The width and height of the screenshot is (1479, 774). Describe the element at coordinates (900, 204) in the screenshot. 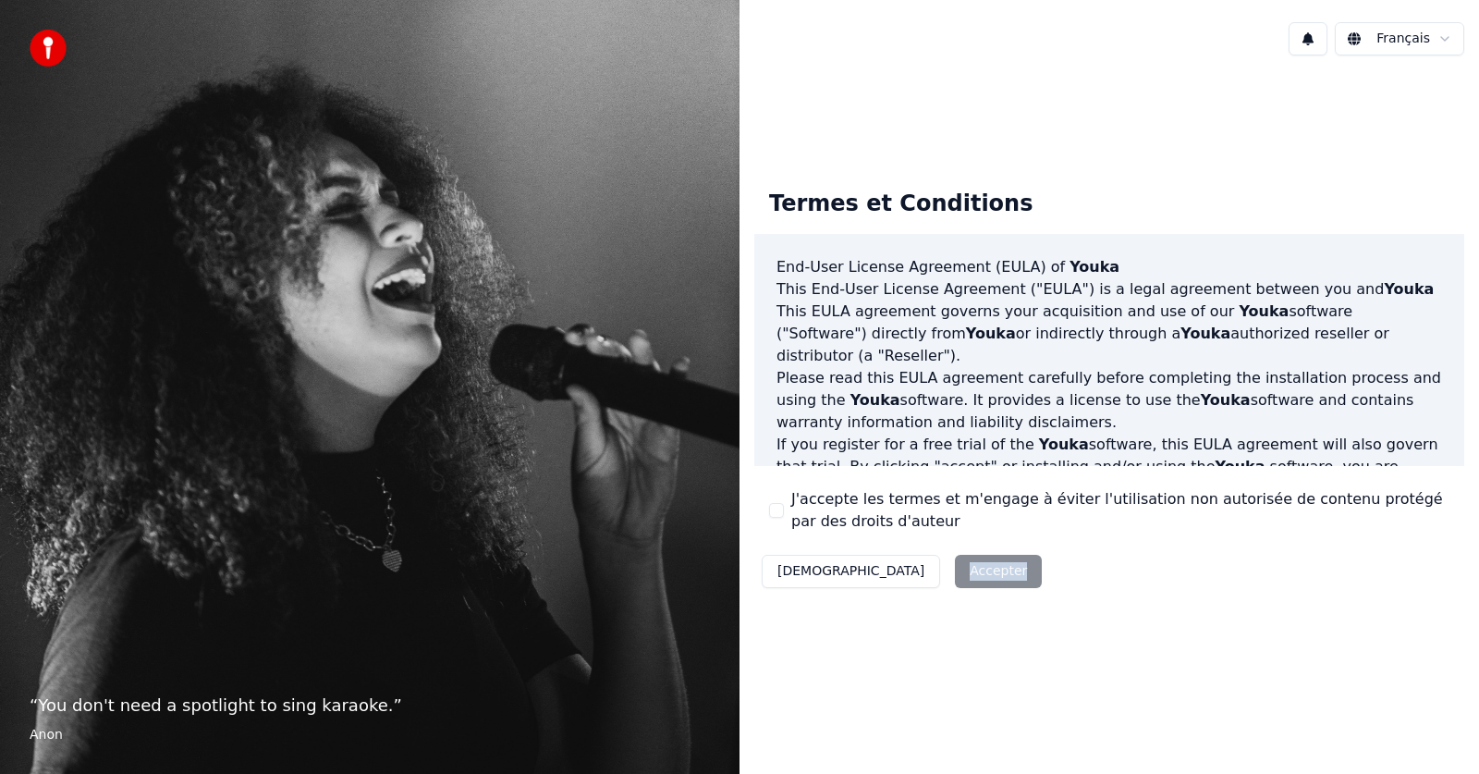

I see `div: Termes et Conditions` at that location.